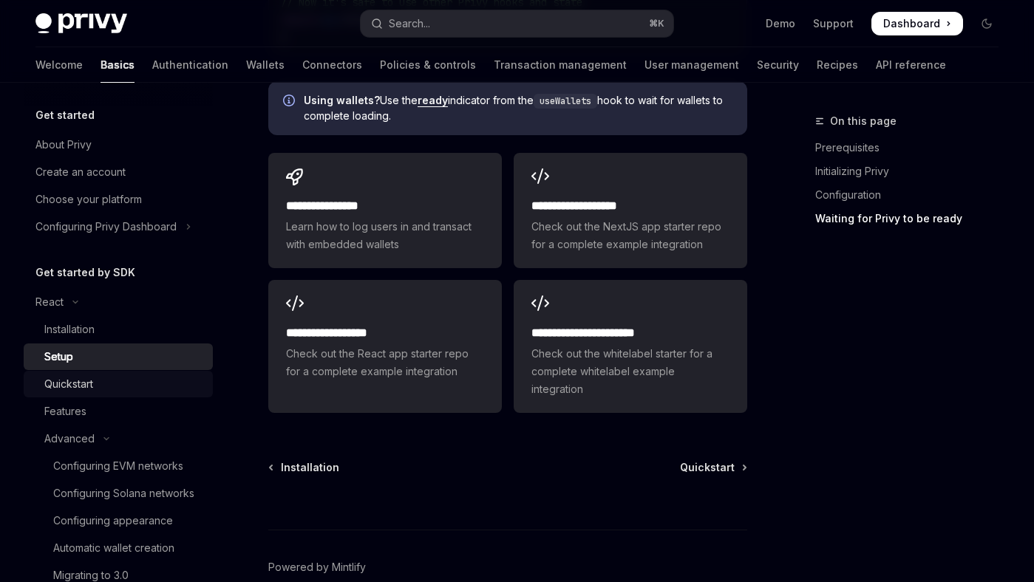 The height and width of the screenshot is (582, 1034). I want to click on span: Use the indicator from the hook to wait for wallets to complete loading., so click(518, 108).